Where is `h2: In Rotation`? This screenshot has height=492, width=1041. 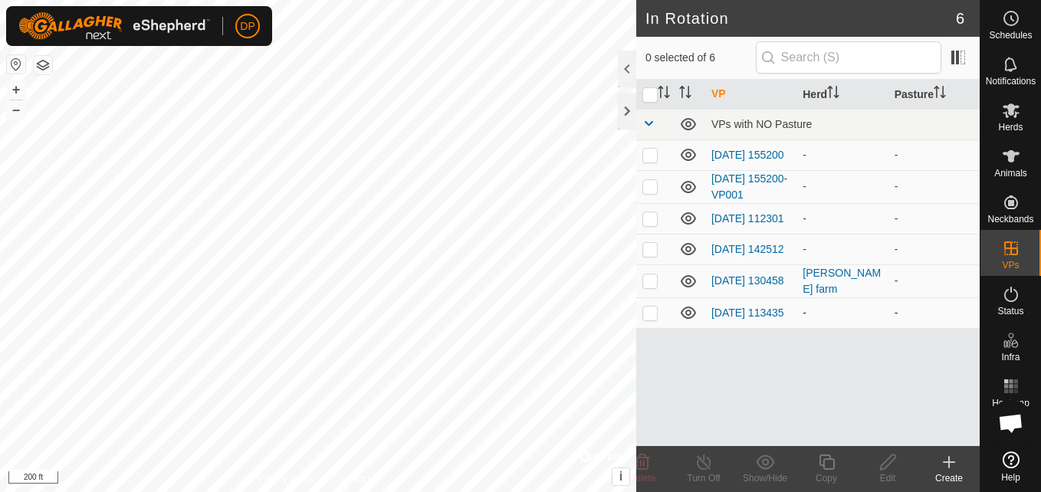 h2: In Rotation is located at coordinates (800, 18).